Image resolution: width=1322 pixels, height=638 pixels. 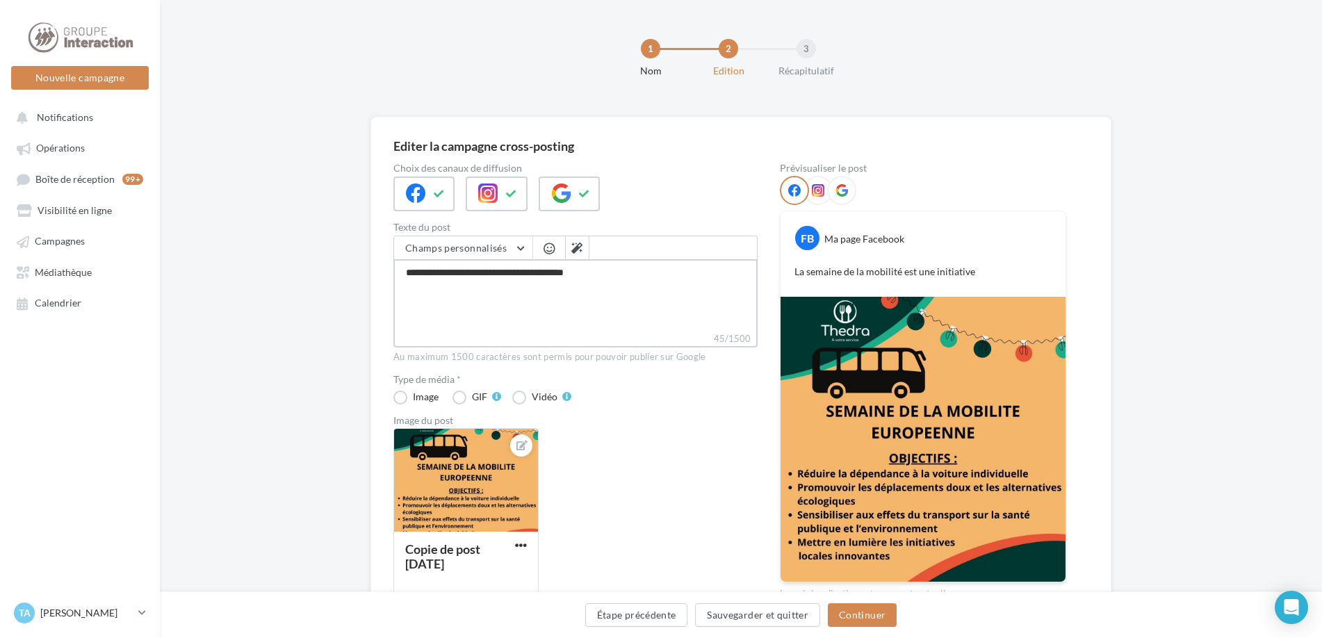 I want to click on div: Open Intercom Messenger, so click(x=1291, y=607).